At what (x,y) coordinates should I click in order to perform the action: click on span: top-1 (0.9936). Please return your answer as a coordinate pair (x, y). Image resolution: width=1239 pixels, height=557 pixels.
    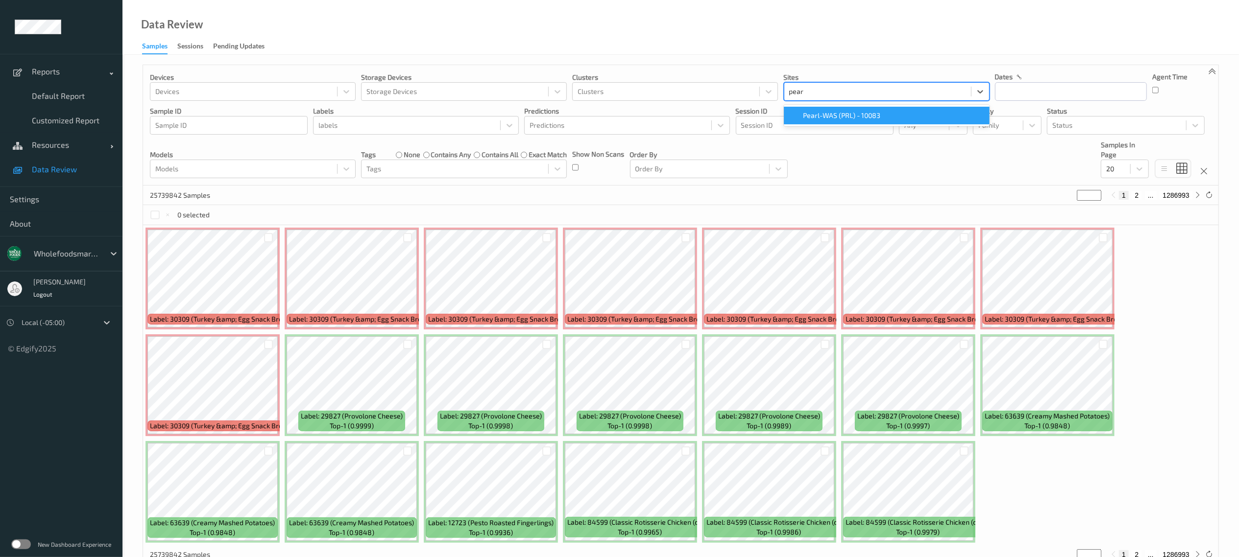
    Looking at the image, I should click on (491, 533).